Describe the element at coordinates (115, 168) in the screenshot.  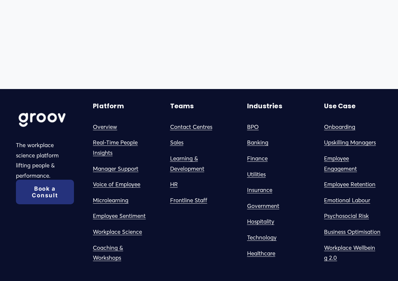
I see `a: Manager Support` at that location.